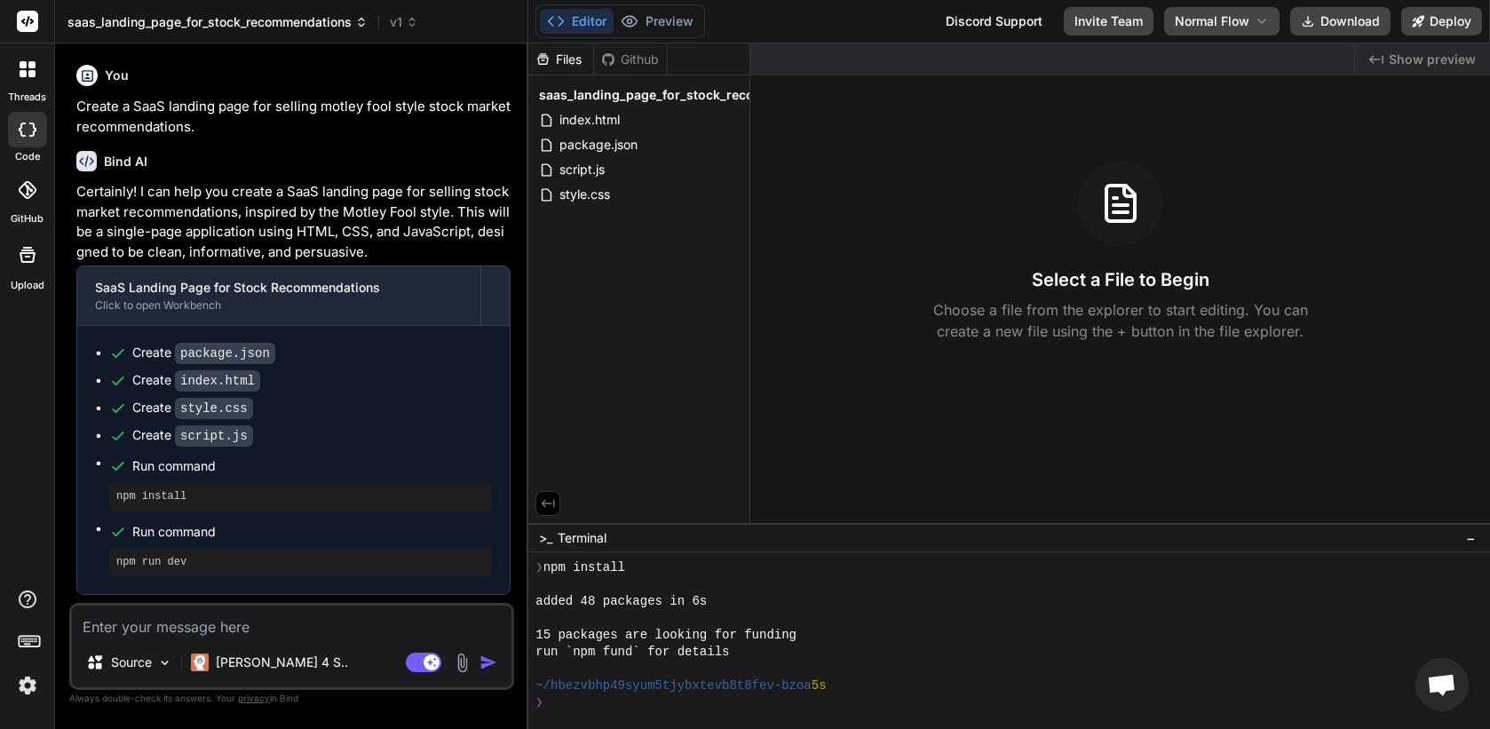  I want to click on span: 15 packages are looking for funding, so click(666, 635).